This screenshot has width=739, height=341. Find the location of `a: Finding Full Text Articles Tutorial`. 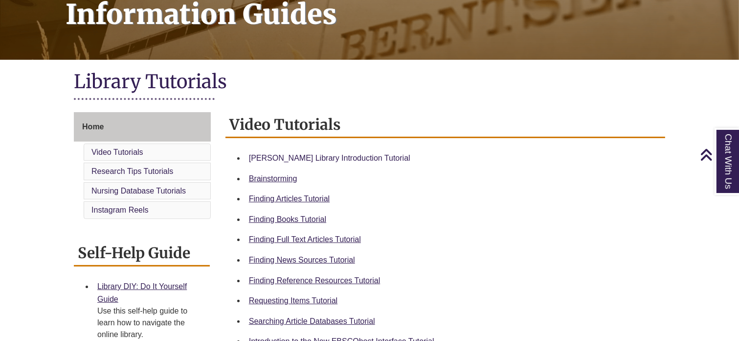

a: Finding Full Text Articles Tutorial is located at coordinates (305, 239).